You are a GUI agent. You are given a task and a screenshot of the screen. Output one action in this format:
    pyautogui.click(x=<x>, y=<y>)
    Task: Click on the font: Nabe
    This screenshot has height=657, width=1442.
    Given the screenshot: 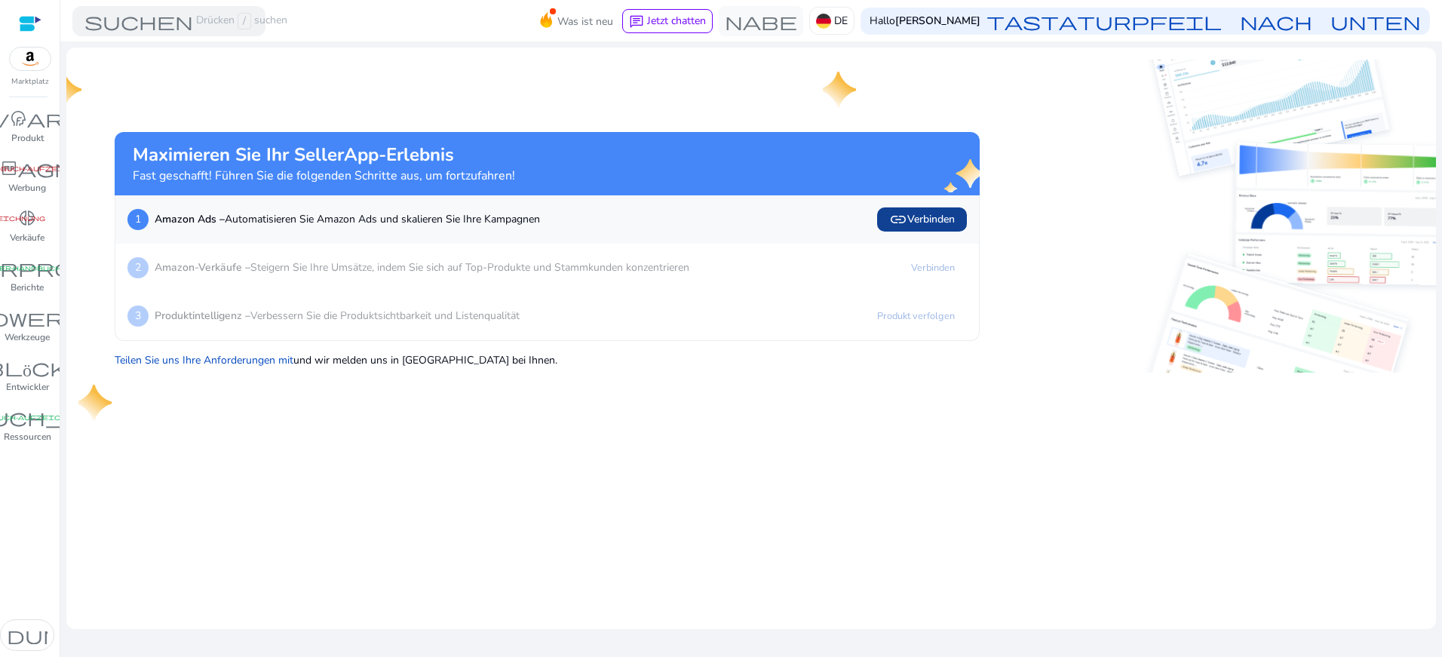 What is the action you would take?
    pyautogui.click(x=761, y=21)
    